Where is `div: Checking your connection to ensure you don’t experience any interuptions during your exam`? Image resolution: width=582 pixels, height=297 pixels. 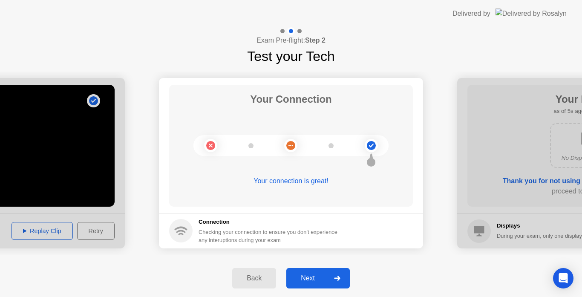 div: Checking your connection to ensure you don’t experience any interuptions during your exam is located at coordinates (271, 236).